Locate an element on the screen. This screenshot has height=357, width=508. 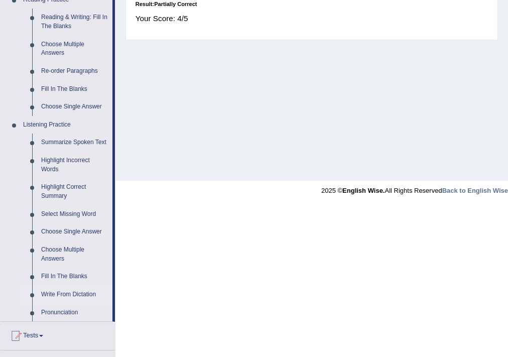
strong: English Wise. is located at coordinates (364, 190).